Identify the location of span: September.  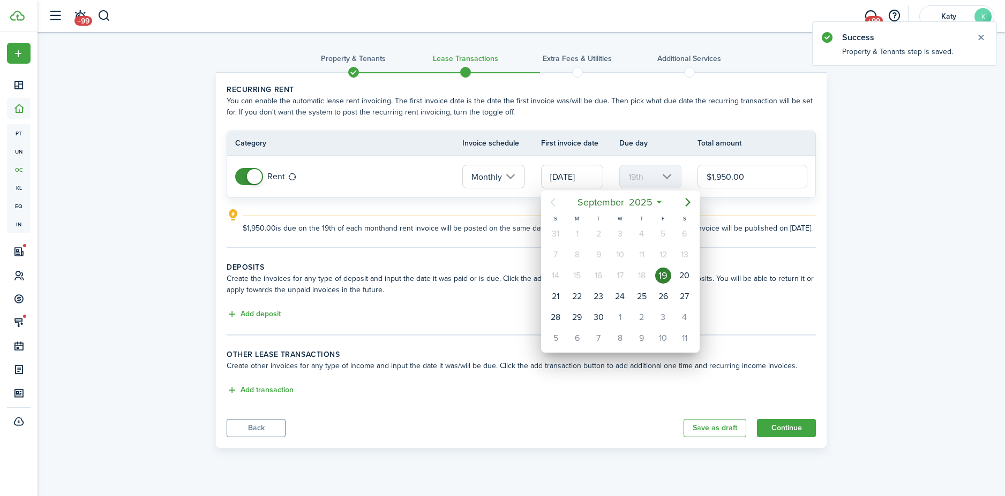
(600, 202).